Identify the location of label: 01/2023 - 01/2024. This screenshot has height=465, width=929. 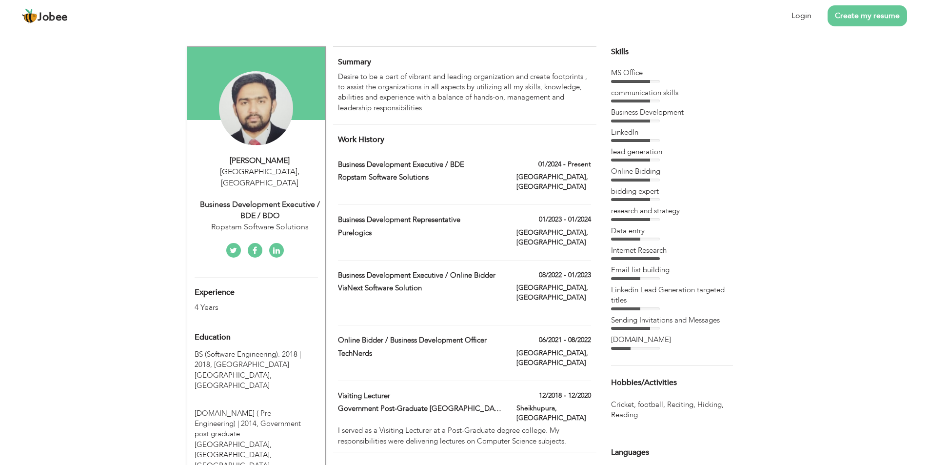
(565, 219).